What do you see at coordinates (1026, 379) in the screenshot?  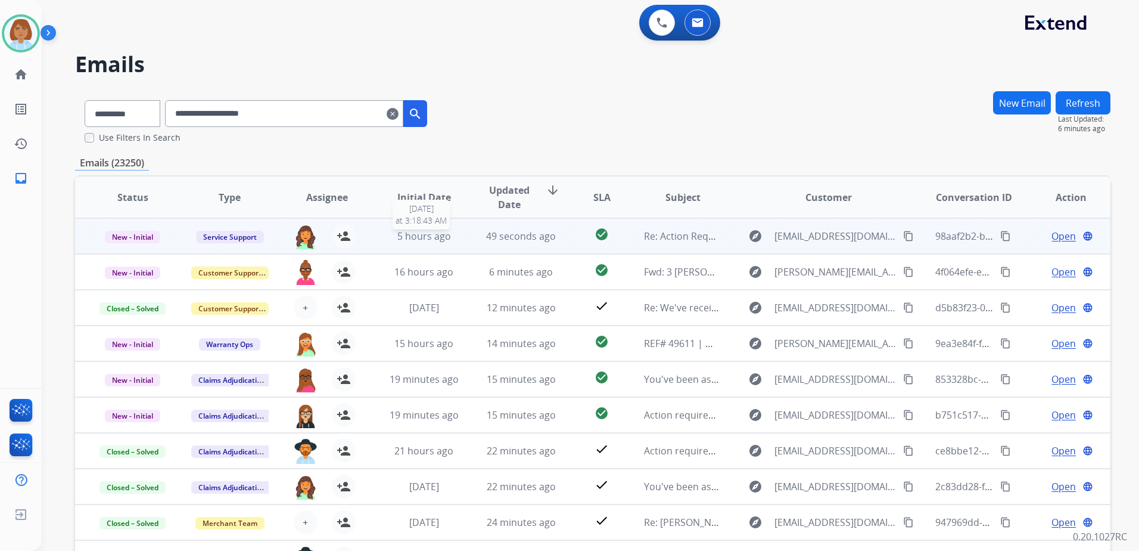 I see `span: 853328bc-702a-4239-878c-34a627fb583a` at bounding box center [1026, 379].